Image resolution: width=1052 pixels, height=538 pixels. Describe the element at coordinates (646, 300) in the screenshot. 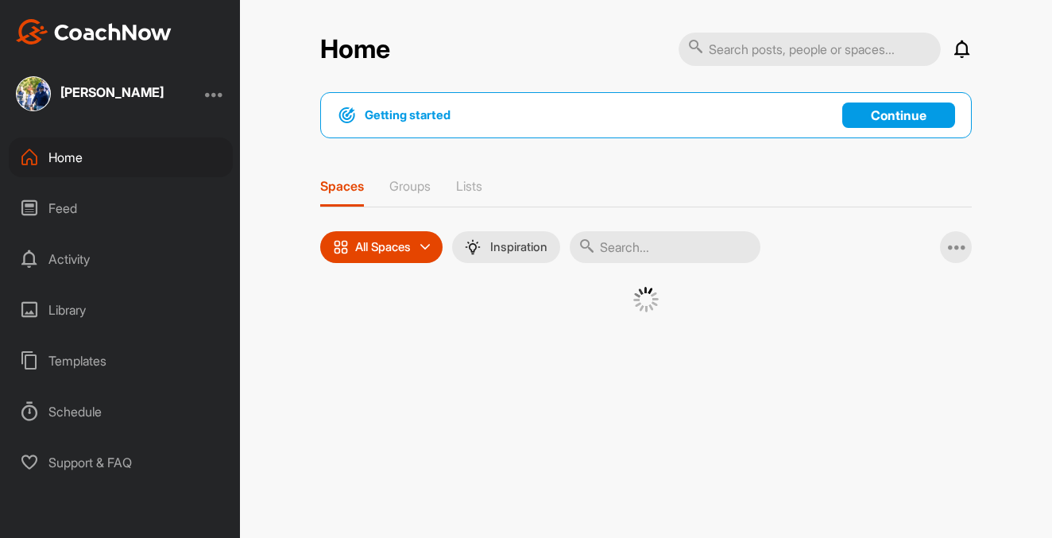

I see `img: G6gVgL6ErOh57ABN0eRmCEwV0I4iEi4d8EwaPGI0tHgoAbU4EAHFLEQAh+QQFCgALACwIAA4AGAASAAAEbHDJSesaOCdk+8xg...` at that location.